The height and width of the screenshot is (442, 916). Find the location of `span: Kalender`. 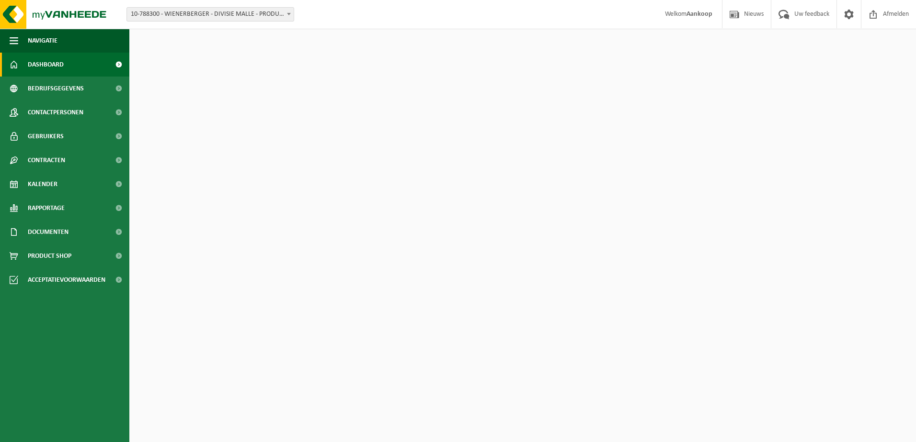

span: Kalender is located at coordinates (43, 184).